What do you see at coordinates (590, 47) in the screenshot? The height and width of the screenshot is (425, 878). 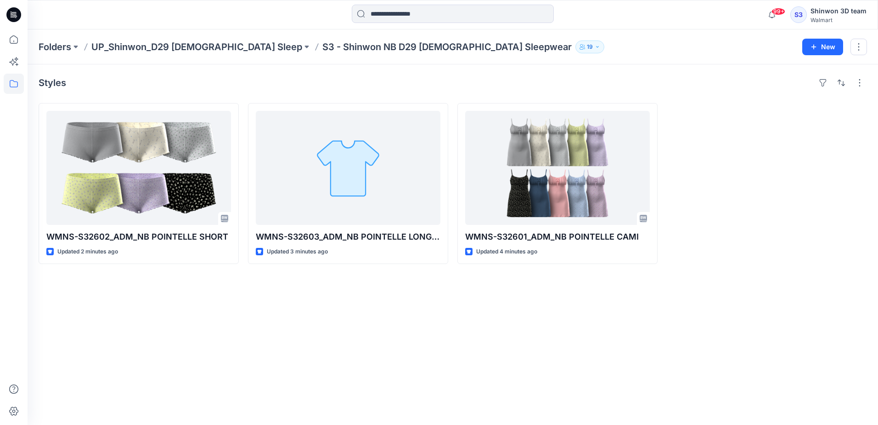 I see `p: 19` at bounding box center [590, 47].